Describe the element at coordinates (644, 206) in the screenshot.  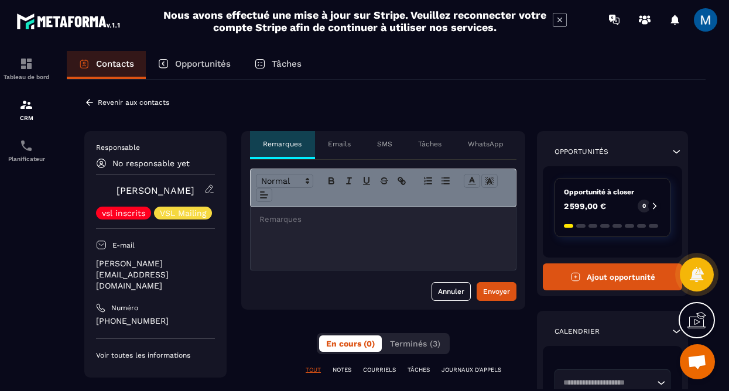
I see `p: 0` at that location.